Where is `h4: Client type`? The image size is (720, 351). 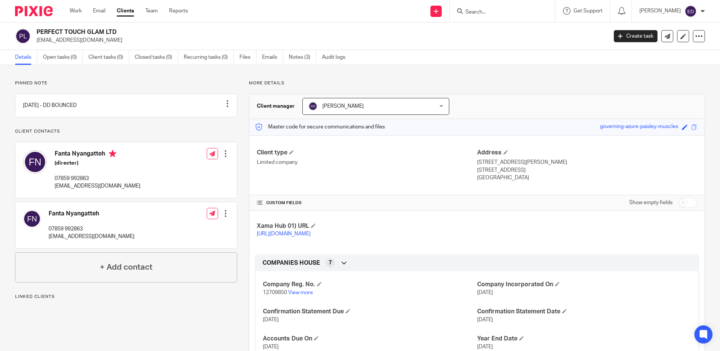
h4: Client type is located at coordinates (367, 153).